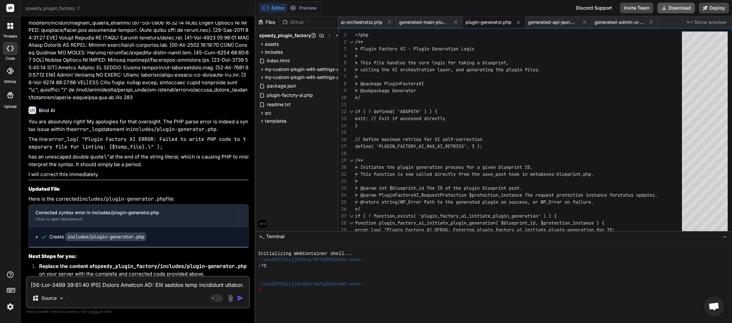 The width and height of the screenshot is (732, 323). Describe the element at coordinates (362, 35) in the screenshot. I see `span: <?php` at that location.